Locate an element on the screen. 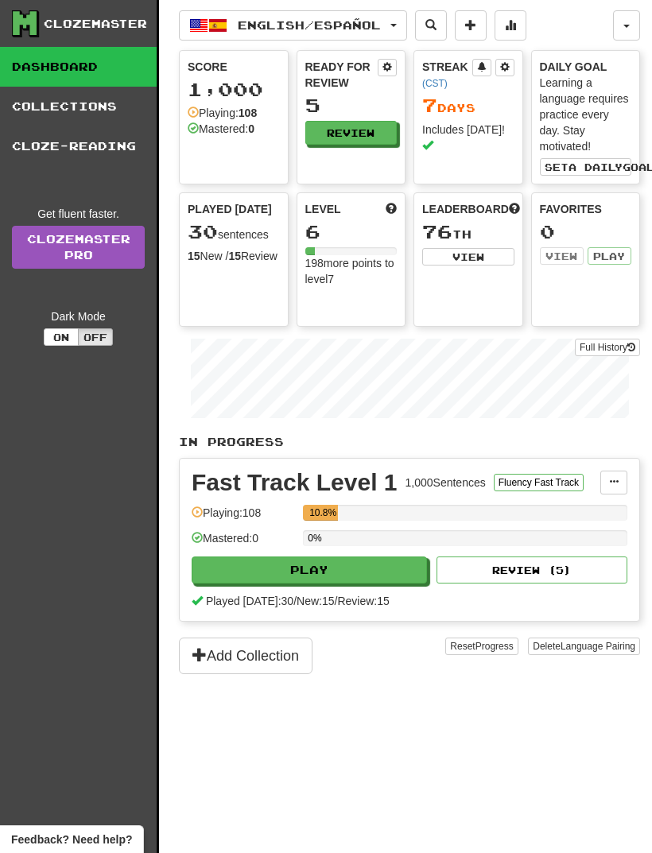 The height and width of the screenshot is (853, 652). button: Add sentence to collection is located at coordinates (471, 25).